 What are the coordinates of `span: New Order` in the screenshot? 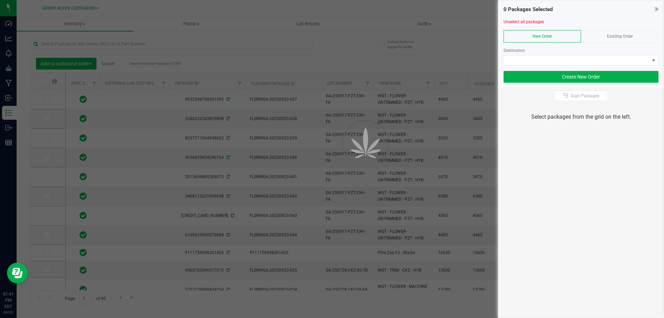 It's located at (542, 36).